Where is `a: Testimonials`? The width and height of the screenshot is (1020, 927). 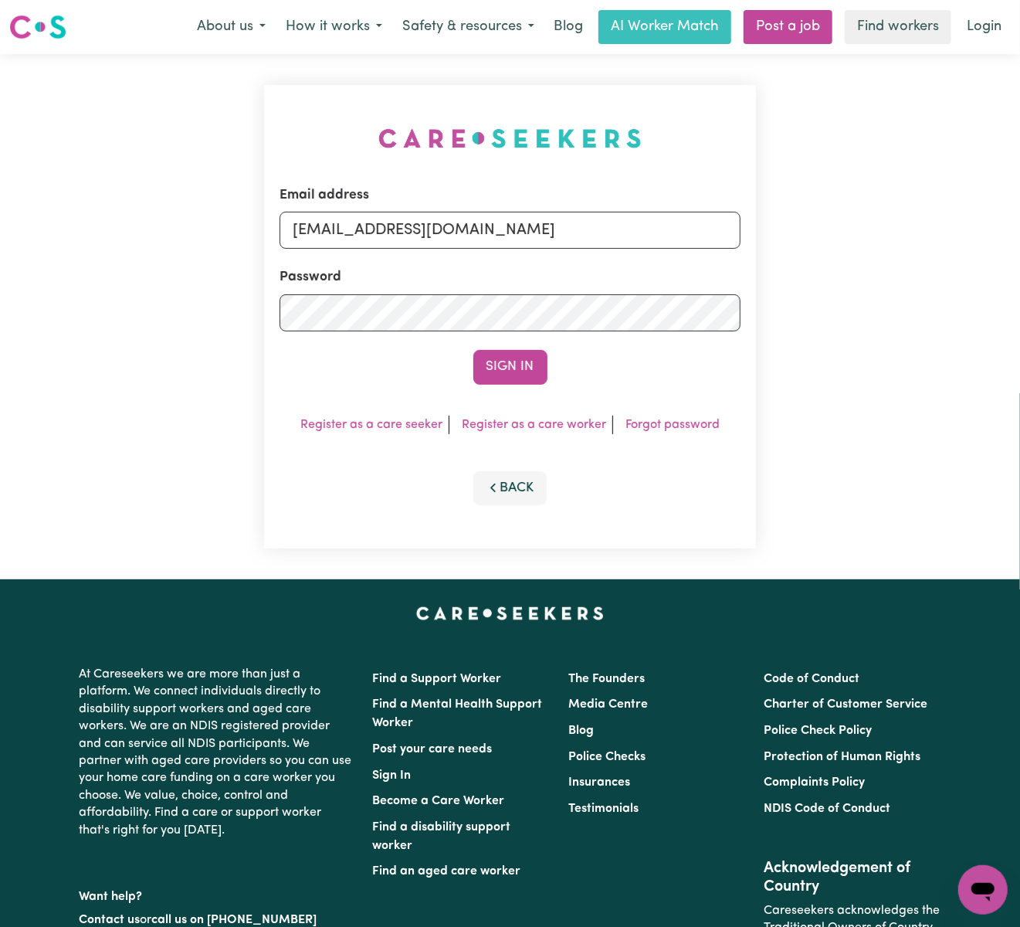
a: Testimonials is located at coordinates (603, 809).